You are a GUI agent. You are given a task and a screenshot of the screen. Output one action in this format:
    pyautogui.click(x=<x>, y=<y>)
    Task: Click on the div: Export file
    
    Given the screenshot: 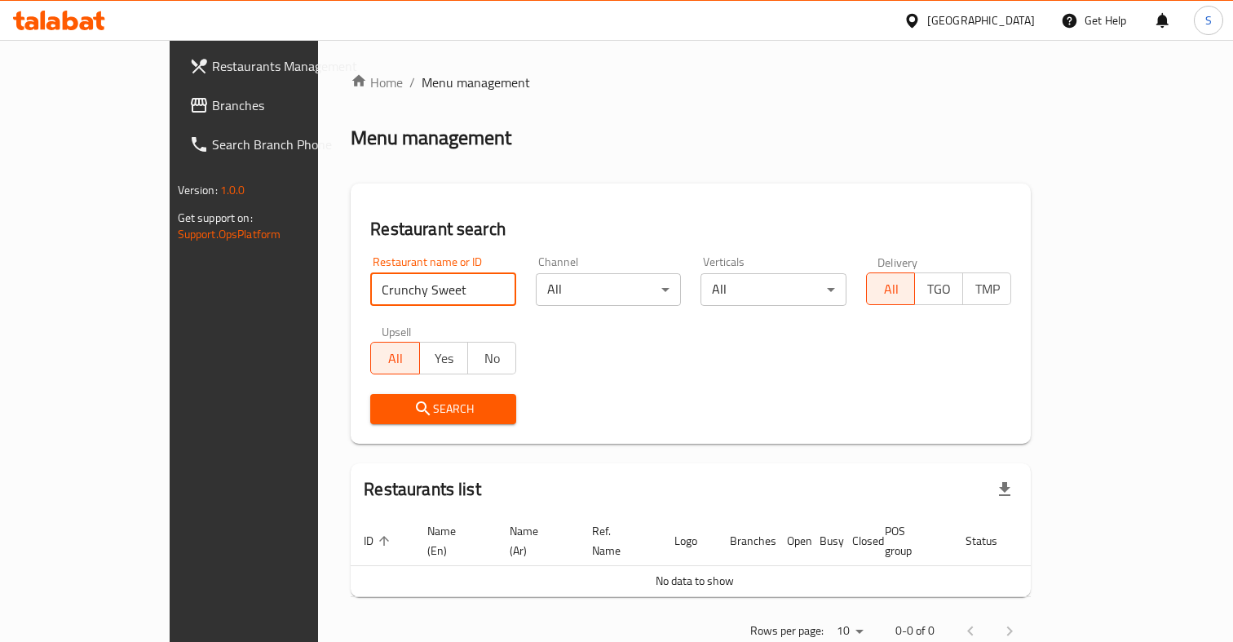 What is the action you would take?
    pyautogui.click(x=1005, y=489)
    